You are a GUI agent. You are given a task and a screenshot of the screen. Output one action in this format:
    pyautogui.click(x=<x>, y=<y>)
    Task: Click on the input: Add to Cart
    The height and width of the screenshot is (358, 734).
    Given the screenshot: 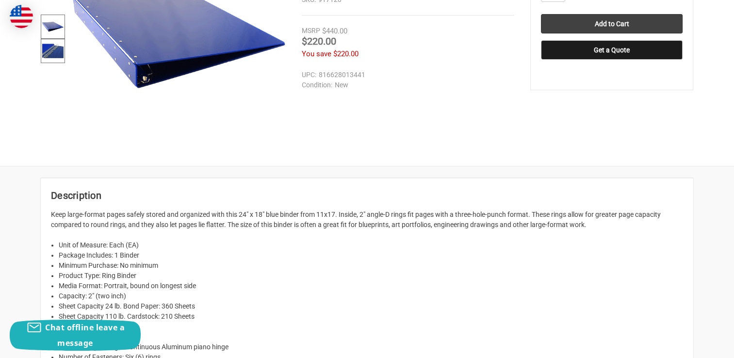 What is the action you would take?
    pyautogui.click(x=612, y=24)
    